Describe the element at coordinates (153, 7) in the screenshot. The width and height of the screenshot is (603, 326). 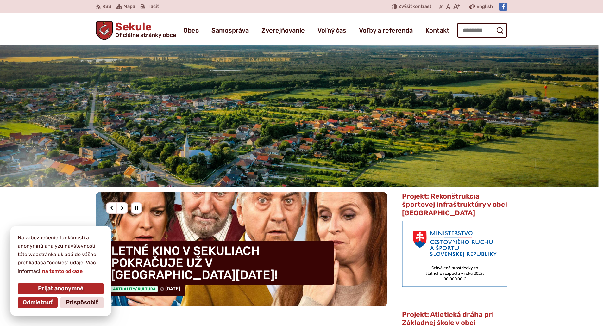
I see `span: Tlačiť` at that location.